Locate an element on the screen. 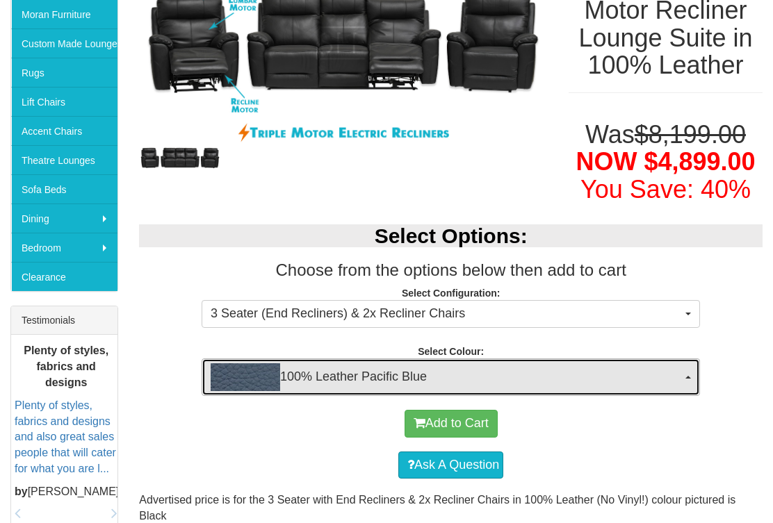 The height and width of the screenshot is (523, 773). a: Sofa Beds is located at coordinates (64, 189).